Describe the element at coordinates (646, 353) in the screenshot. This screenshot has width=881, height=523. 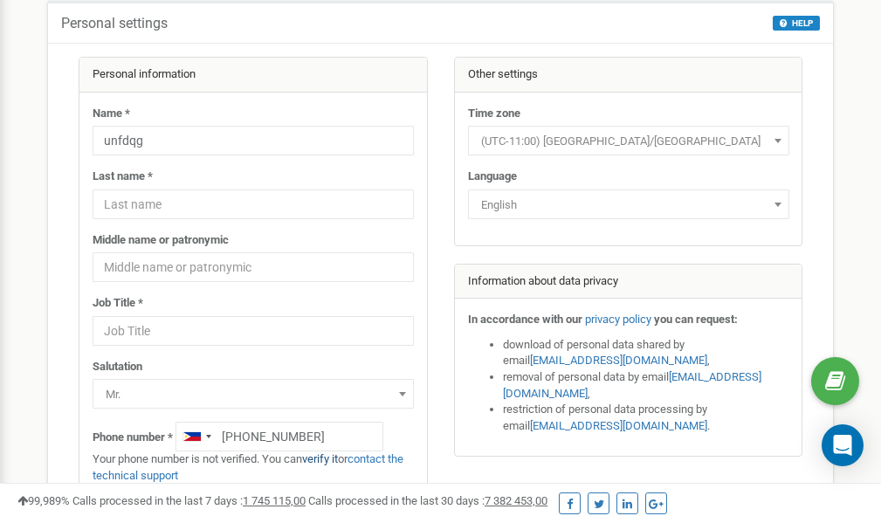
I see `li: download of personal data shared by email ,` at that location.